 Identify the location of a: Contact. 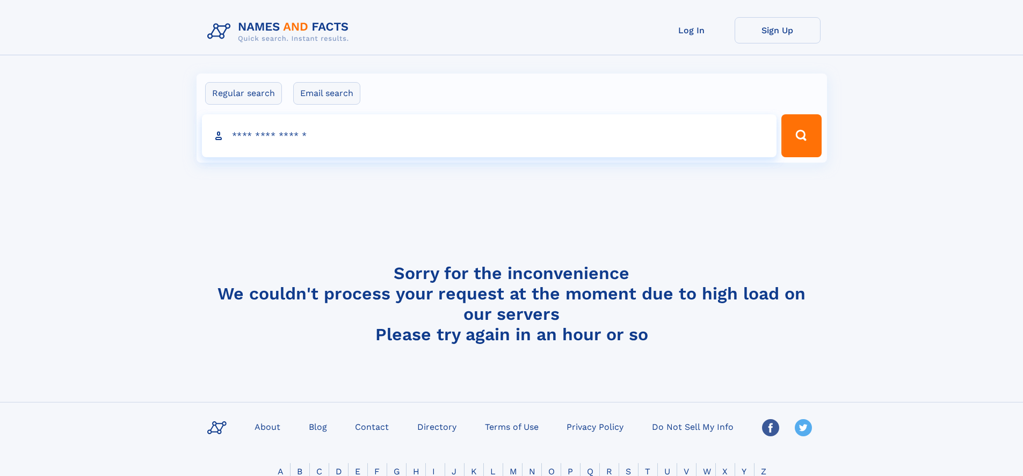
(372, 426).